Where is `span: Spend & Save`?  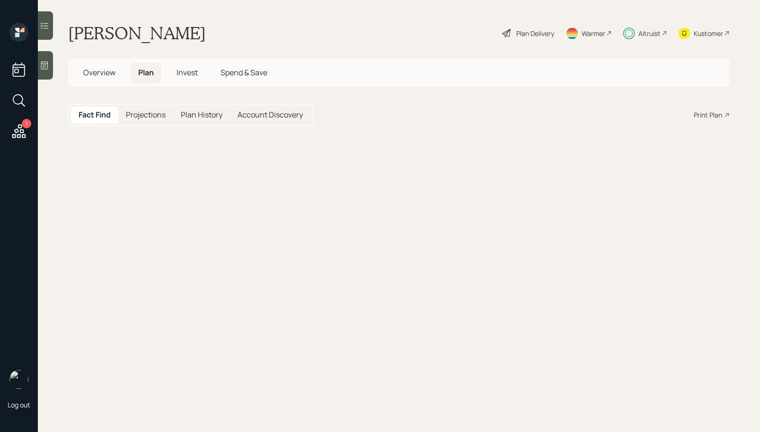
span: Spend & Save is located at coordinates (244, 72).